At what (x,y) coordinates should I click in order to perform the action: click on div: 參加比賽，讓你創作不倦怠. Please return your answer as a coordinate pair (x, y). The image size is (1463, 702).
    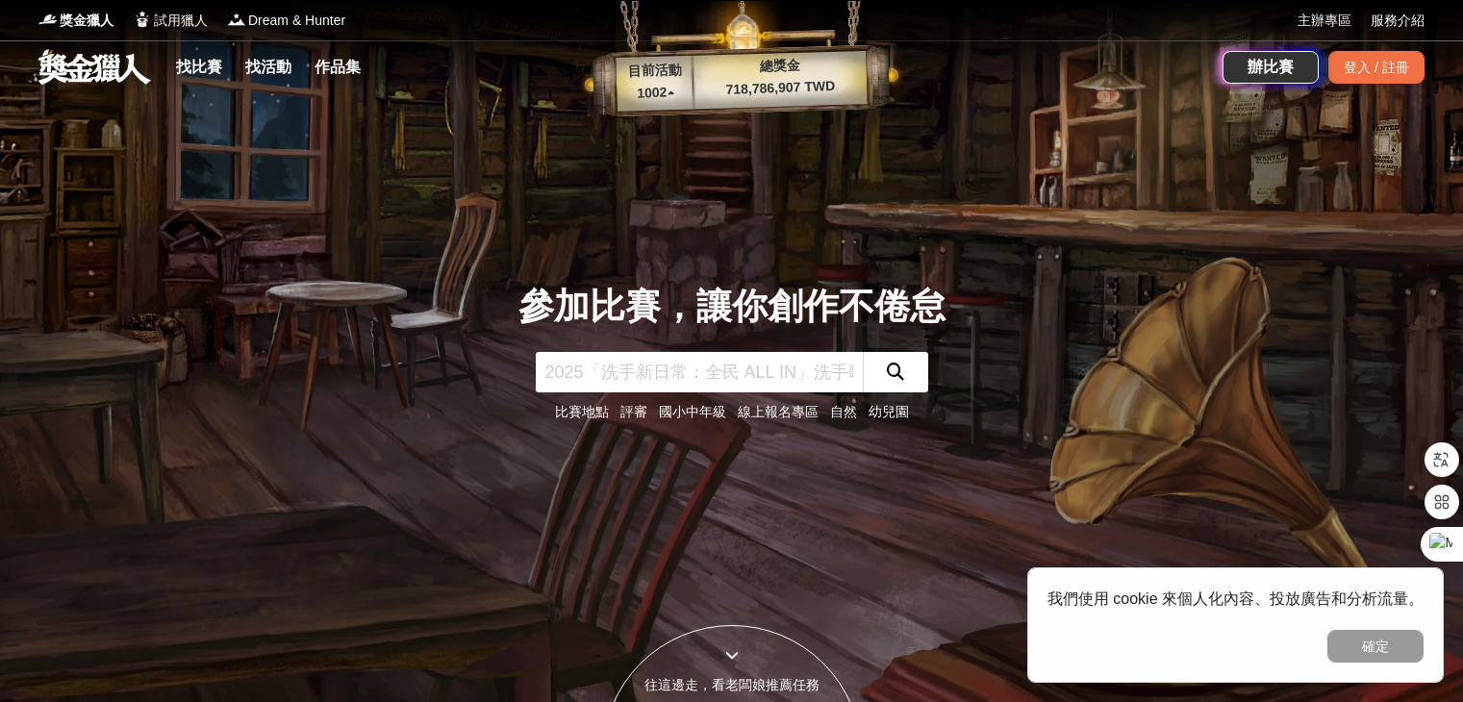
    Looking at the image, I should click on (732, 307).